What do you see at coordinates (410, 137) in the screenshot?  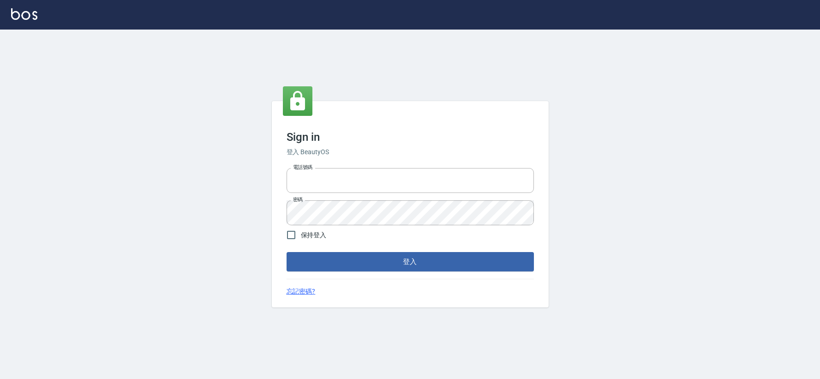 I see `h3: Sign in` at bounding box center [410, 137].